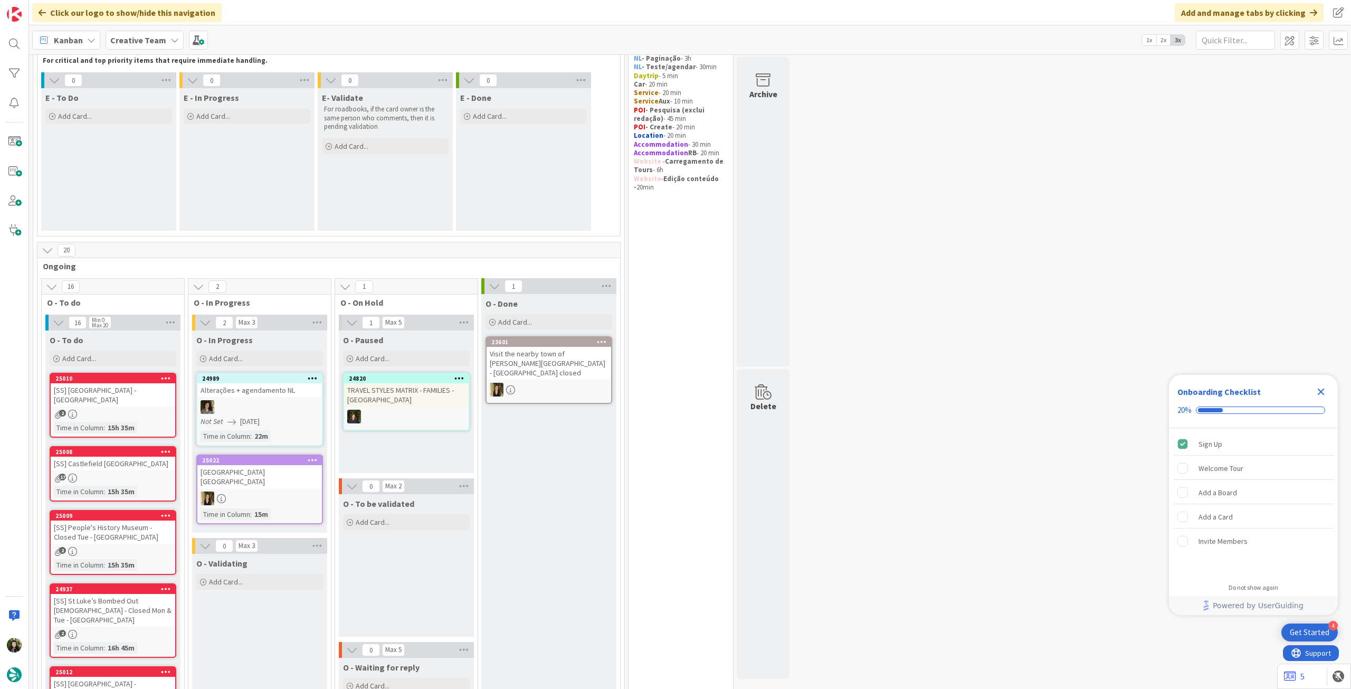 The width and height of the screenshot is (1351, 689). Describe the element at coordinates (1177, 40) in the screenshot. I see `span: 3x` at that location.